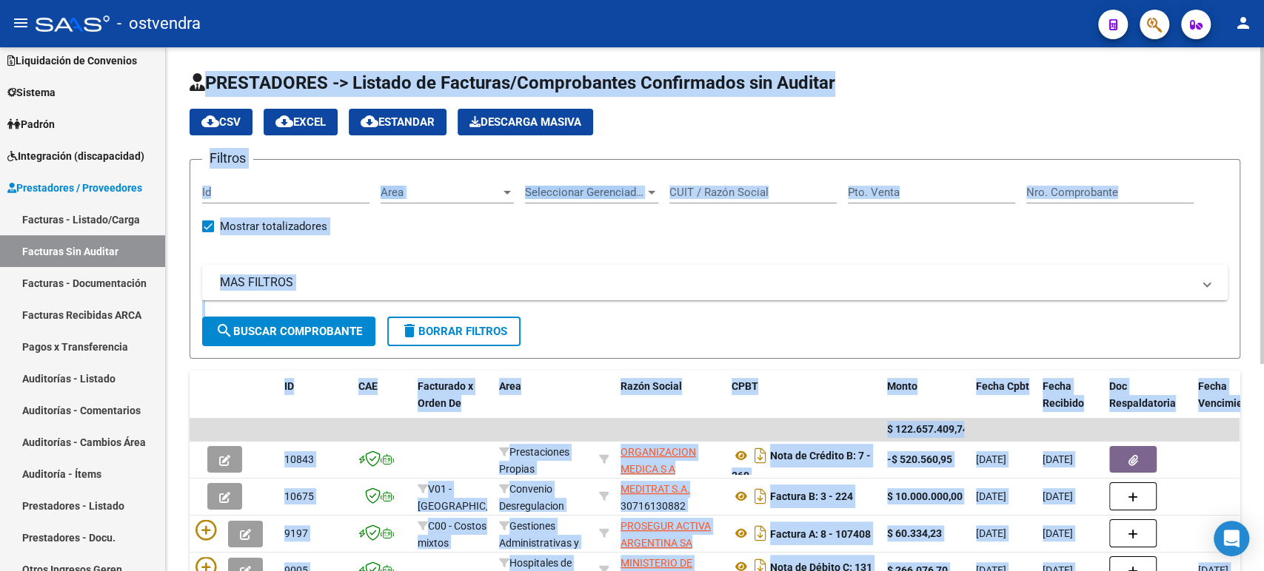  Describe the element at coordinates (289, 332) in the screenshot. I see `span: Buscar Comprobante` at that location.